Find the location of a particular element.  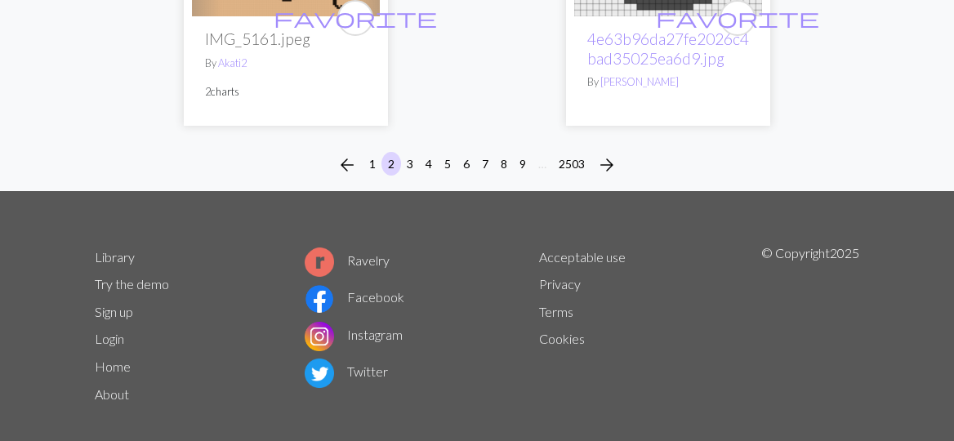

a: Privacy is located at coordinates (559, 283).